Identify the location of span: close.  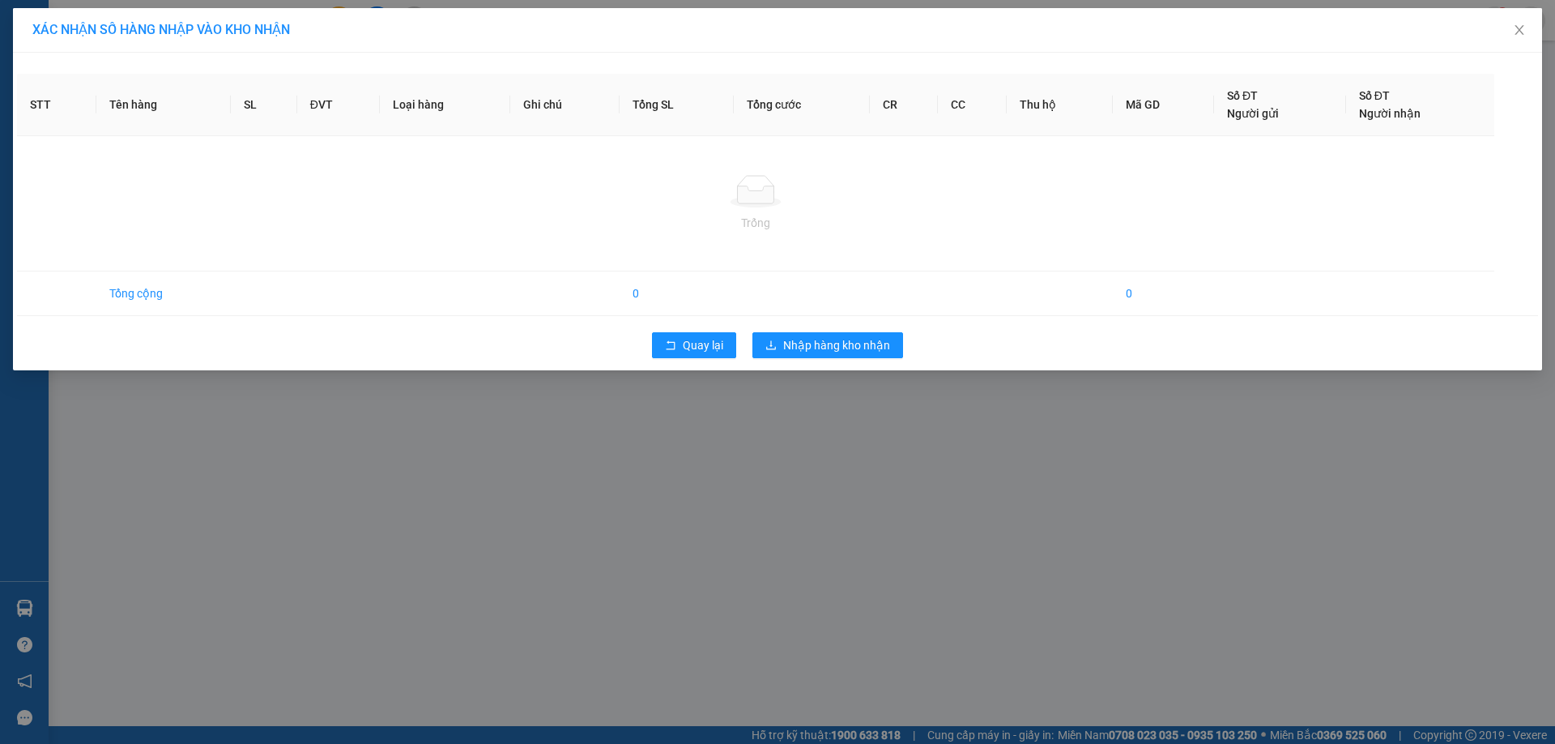
(1520, 30).